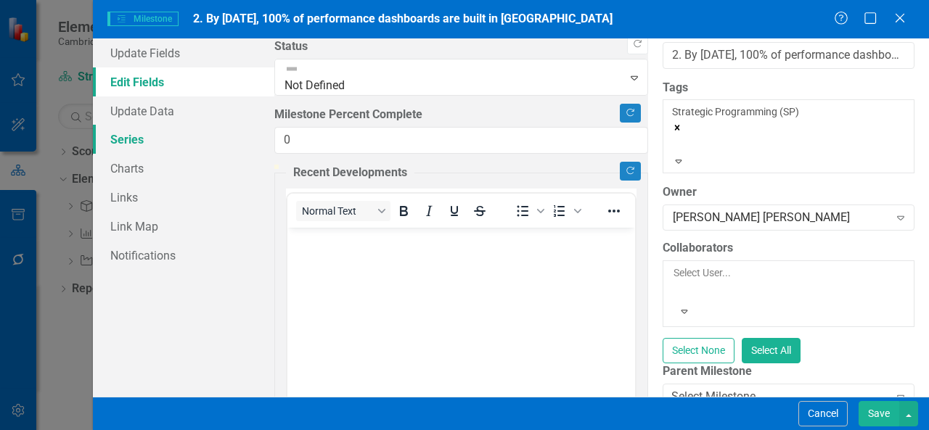  What do you see at coordinates (788, 126) in the screenshot?
I see `div: Remove [object Object]` at bounding box center [788, 126].